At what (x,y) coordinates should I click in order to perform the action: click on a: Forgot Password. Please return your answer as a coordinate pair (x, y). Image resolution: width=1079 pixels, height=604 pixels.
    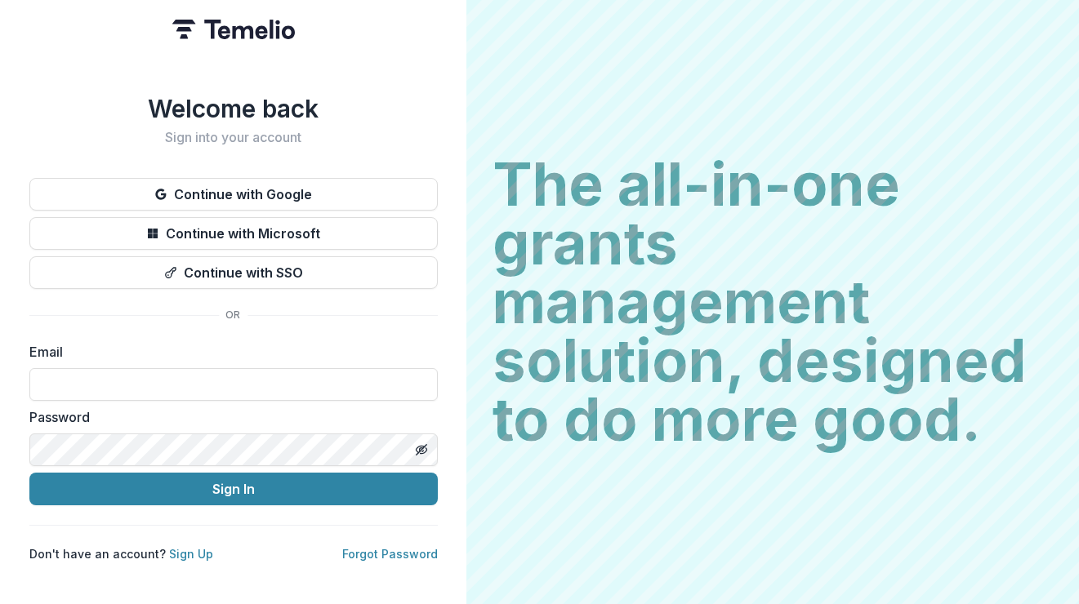
    Looking at the image, I should click on (390, 554).